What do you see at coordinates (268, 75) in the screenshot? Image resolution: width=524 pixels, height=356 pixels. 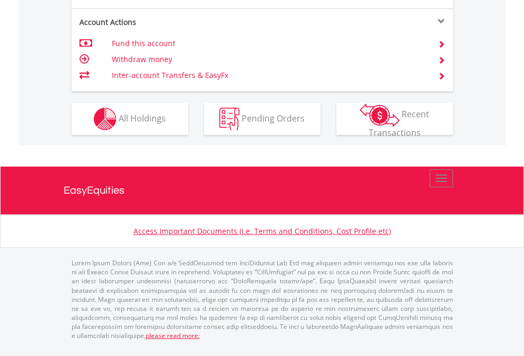 I see `td: Inter-account Transfers & EasyFx` at bounding box center [268, 75].